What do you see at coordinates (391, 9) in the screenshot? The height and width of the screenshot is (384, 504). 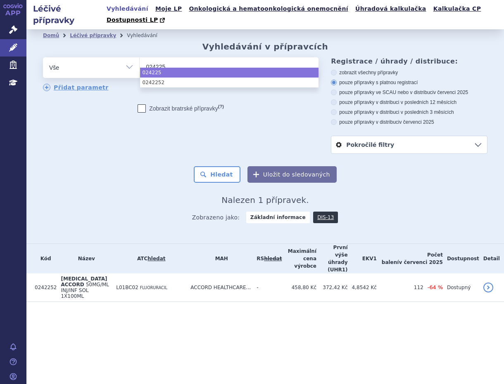 I see `a: Úhradová kalkulačka` at bounding box center [391, 9].